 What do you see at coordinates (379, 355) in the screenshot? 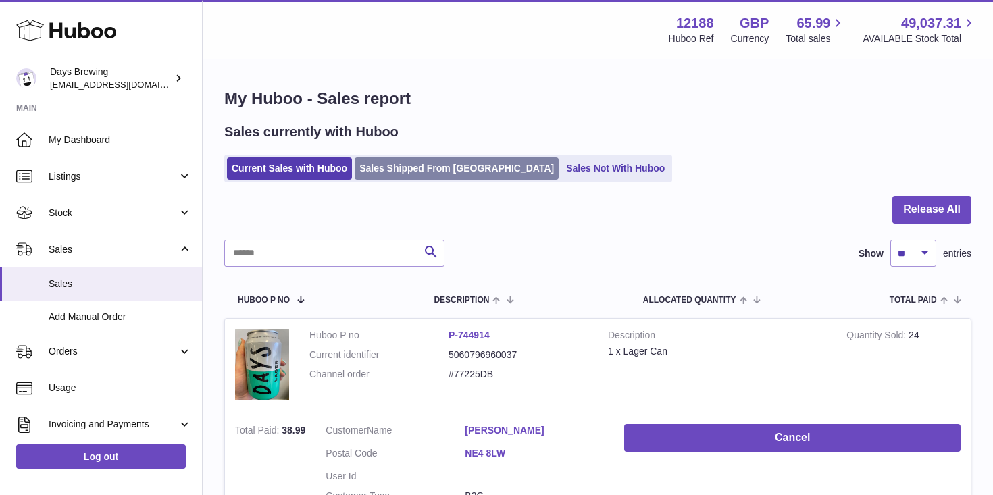
I see `dt: Current identifier` at bounding box center [379, 355].